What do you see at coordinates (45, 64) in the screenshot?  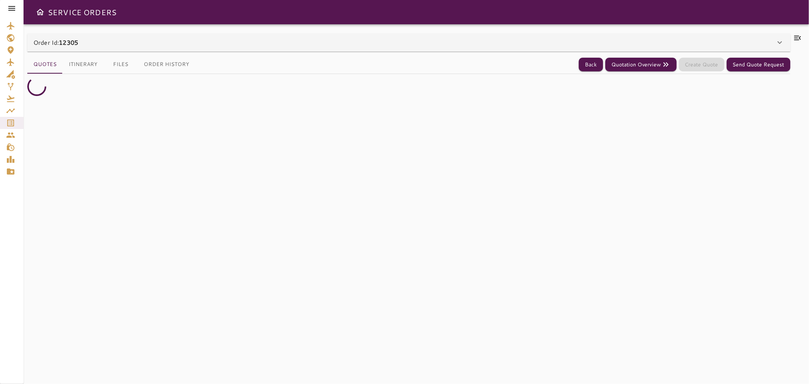 I see `button: Quotes` at bounding box center [45, 64].